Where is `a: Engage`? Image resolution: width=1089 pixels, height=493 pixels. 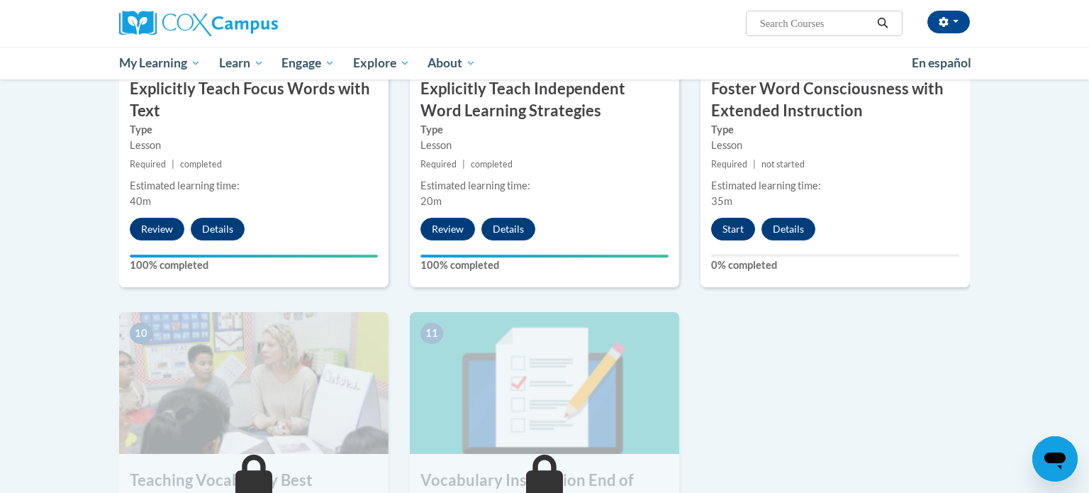 a: Engage is located at coordinates (308, 63).